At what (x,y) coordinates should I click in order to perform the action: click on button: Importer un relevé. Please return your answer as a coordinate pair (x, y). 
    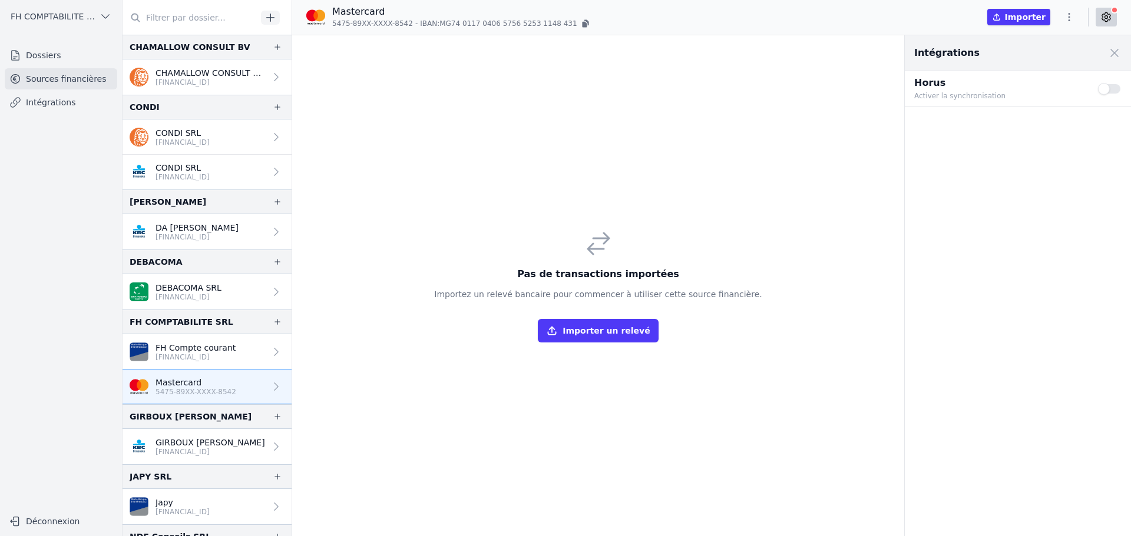
    Looking at the image, I should click on (598, 331).